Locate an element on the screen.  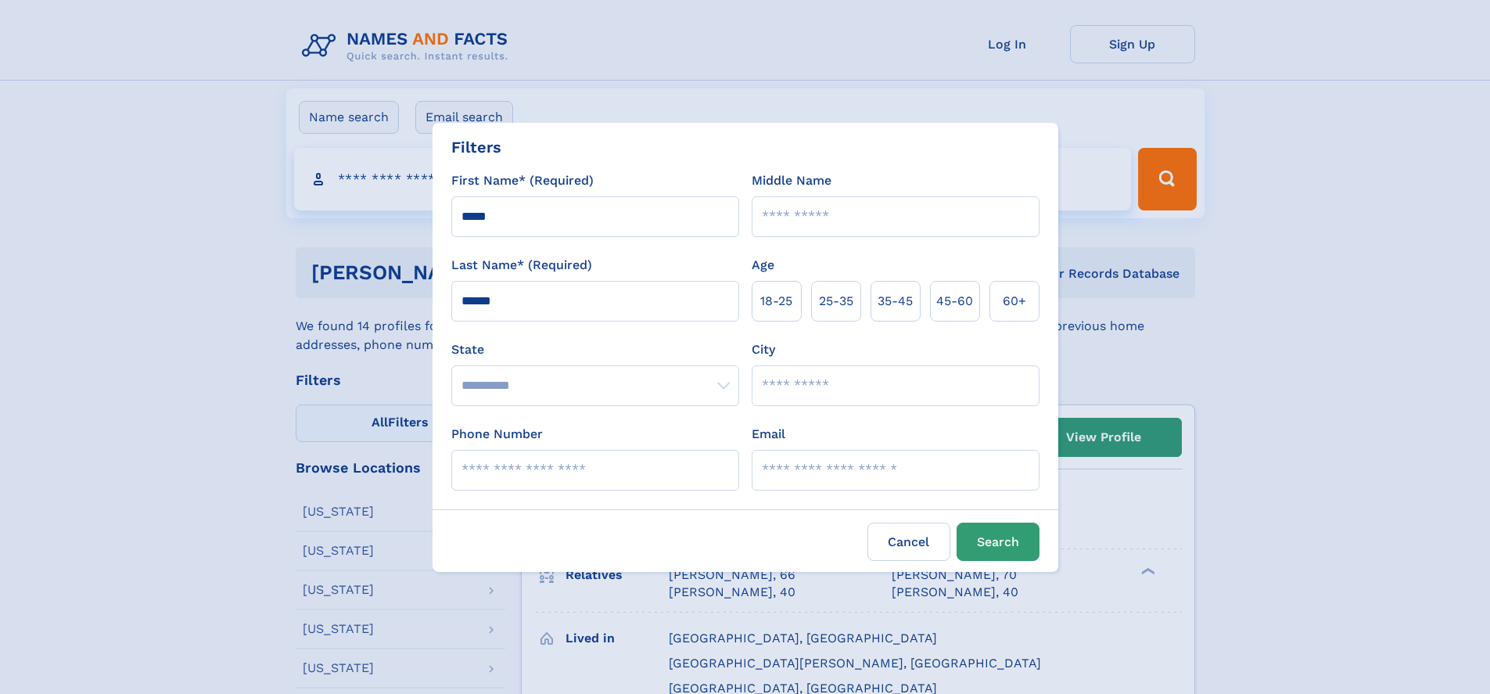
label: Phone Number is located at coordinates (497, 434).